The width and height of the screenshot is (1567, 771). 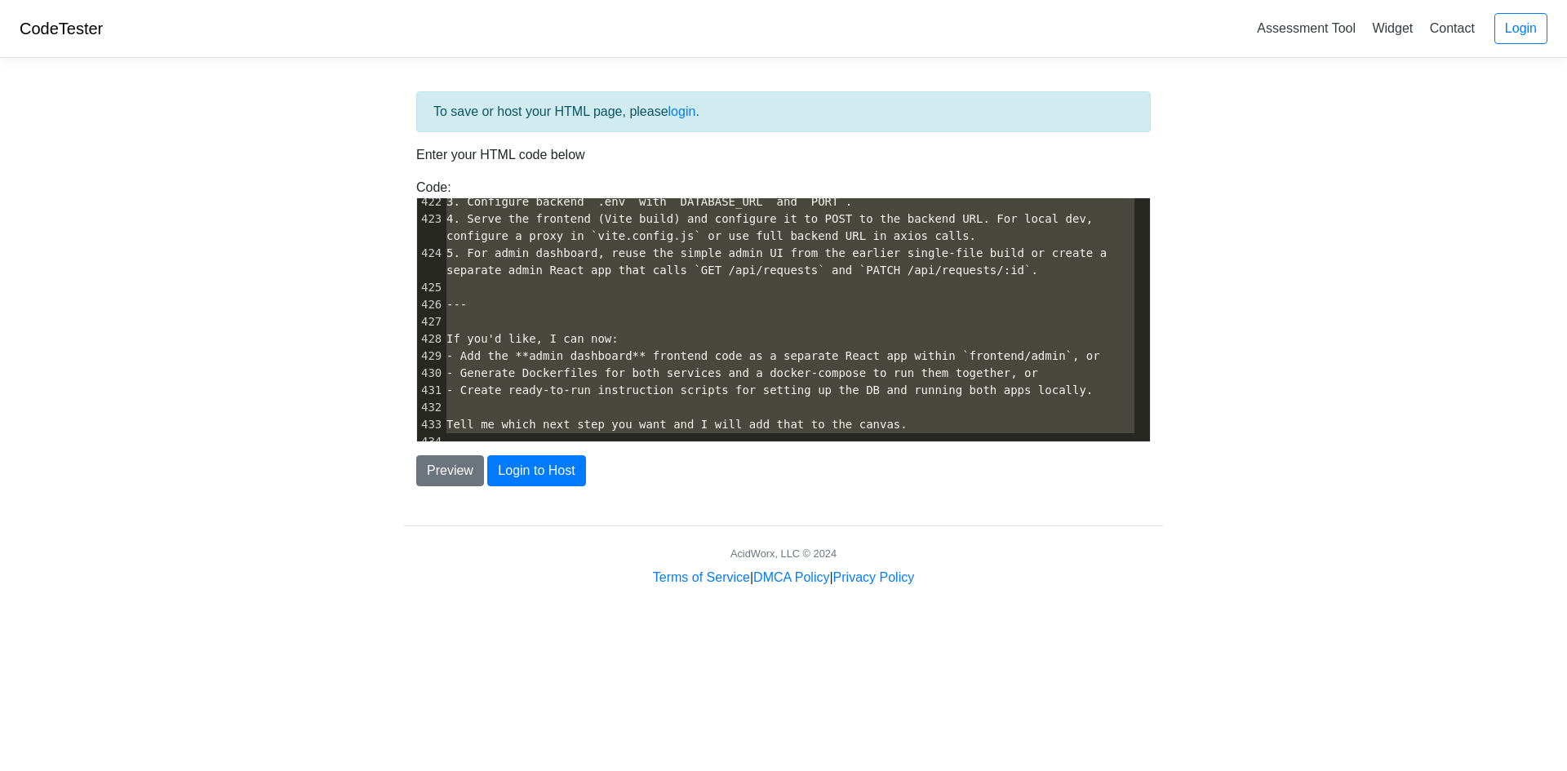 I want to click on span: 3. Configure backend `.env` with `DATABASE_URL` and `PORT`., so click(x=649, y=202).